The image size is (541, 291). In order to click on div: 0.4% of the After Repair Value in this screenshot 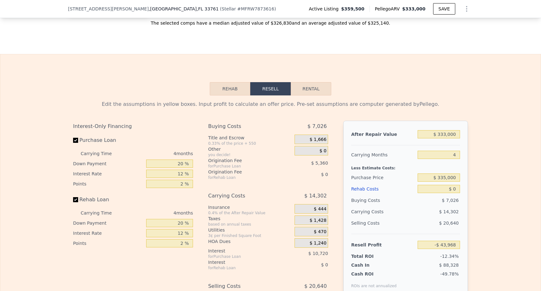, I will do `click(250, 213)`.